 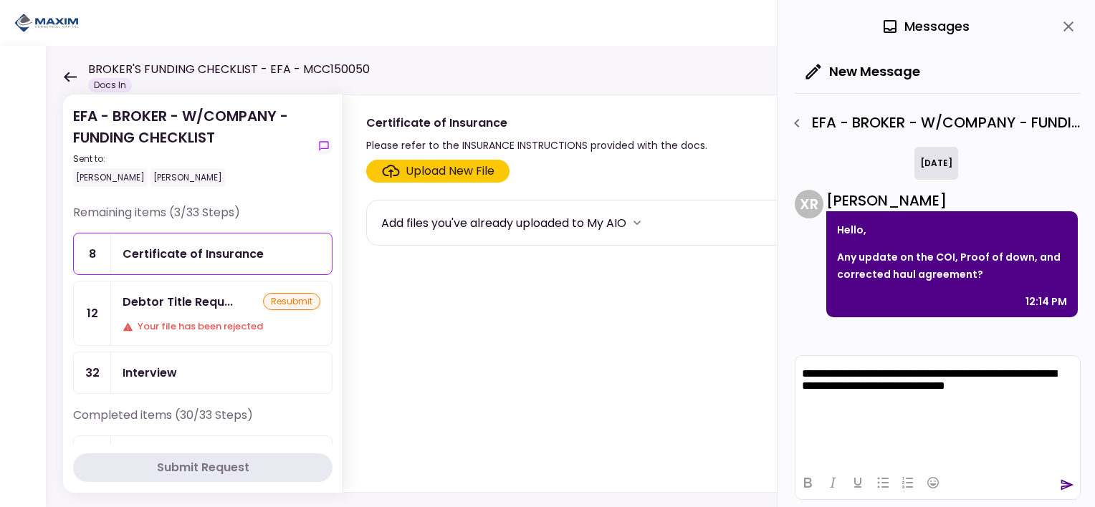 I want to click on div: resubmit, so click(x=292, y=302).